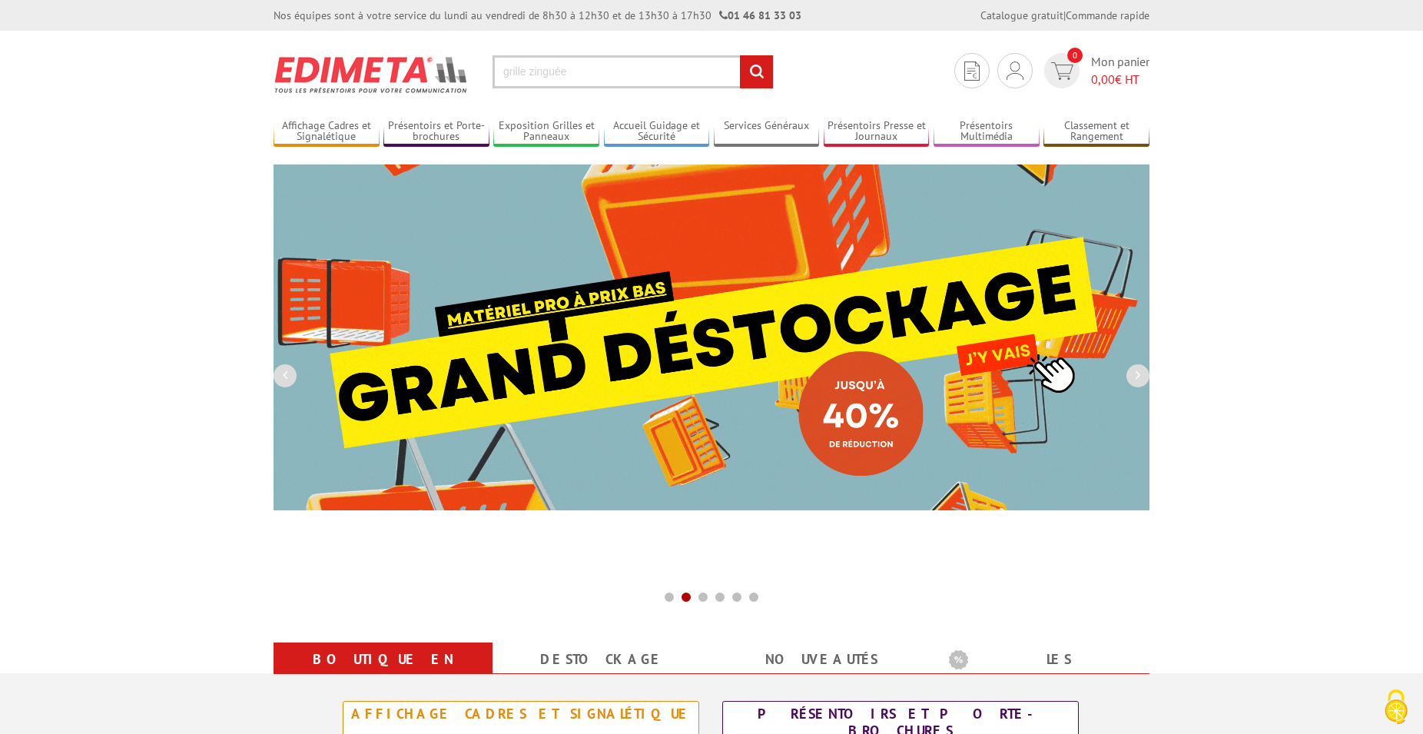  I want to click on button: Cookies (fenêtre modale), so click(1396, 708).